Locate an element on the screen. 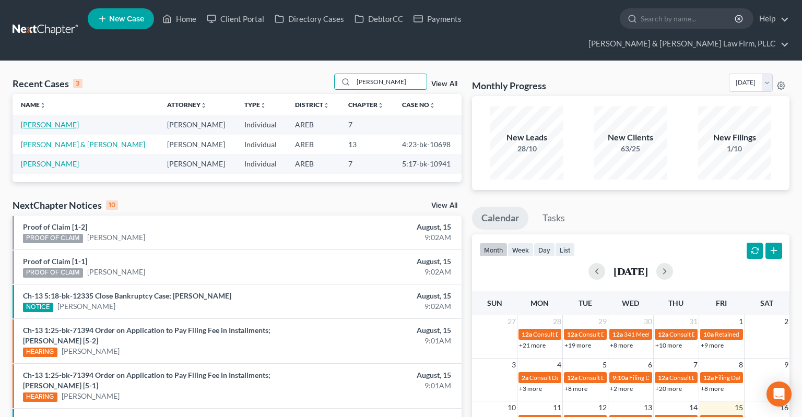 This screenshot has height=417, width=802. button: day is located at coordinates (544, 250).